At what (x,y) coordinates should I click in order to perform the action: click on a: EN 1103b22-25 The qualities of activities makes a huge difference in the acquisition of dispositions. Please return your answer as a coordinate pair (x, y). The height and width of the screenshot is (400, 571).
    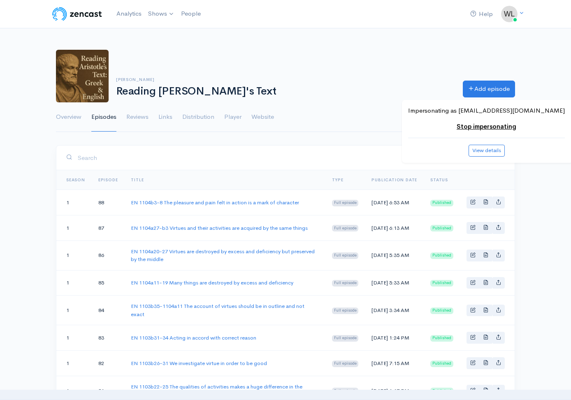
    Looking at the image, I should click on (216, 391).